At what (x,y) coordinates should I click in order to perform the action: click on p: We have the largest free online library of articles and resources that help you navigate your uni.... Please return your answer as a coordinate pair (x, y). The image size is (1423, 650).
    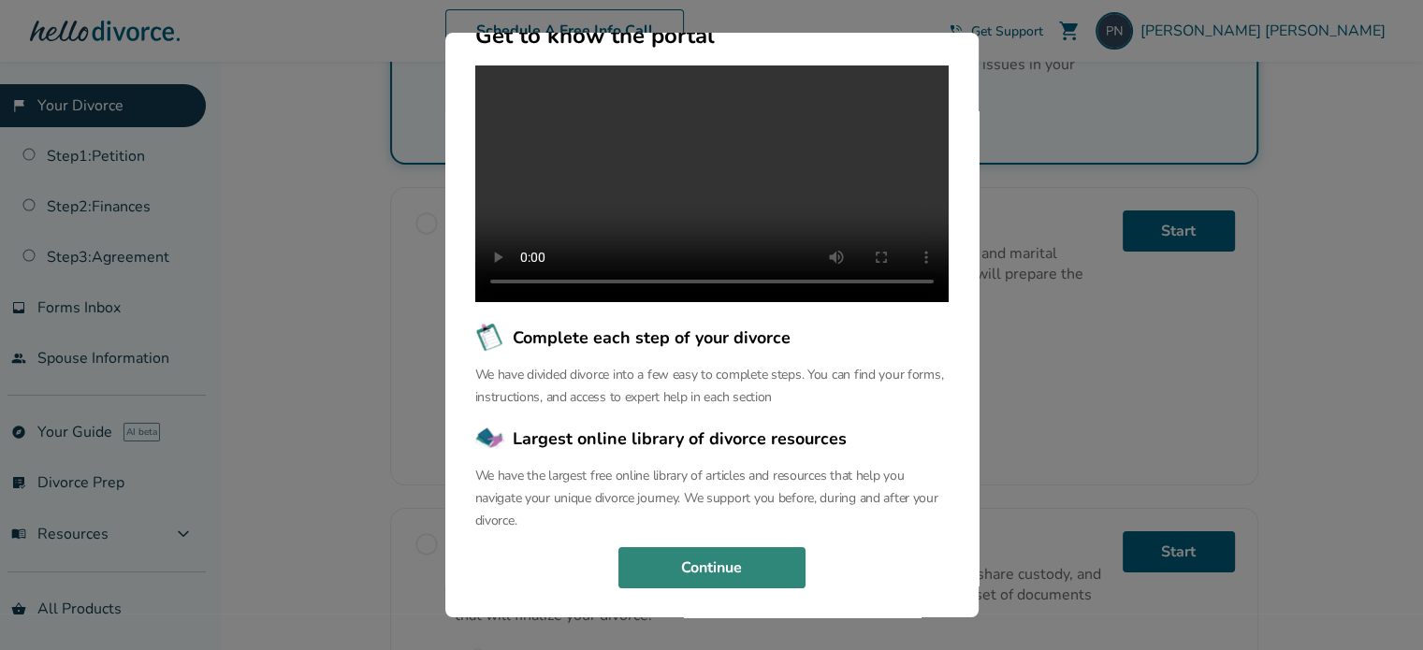
    Looking at the image, I should click on (712, 499).